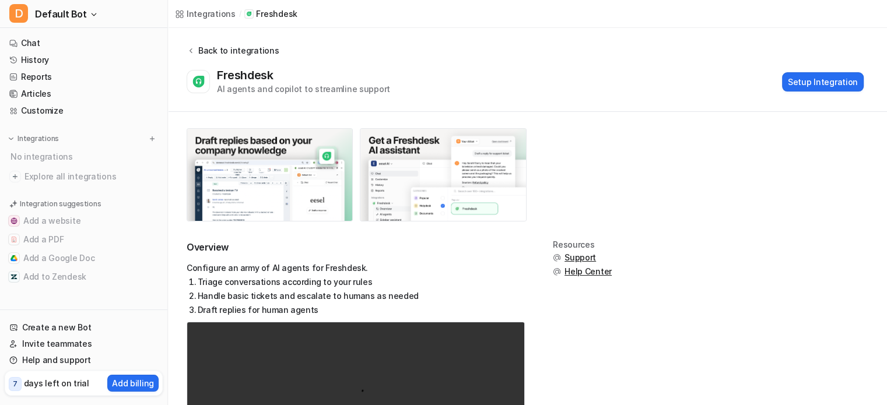 The width and height of the screenshot is (887, 405). What do you see at coordinates (14, 240) in the screenshot?
I see `img: Add a PDF` at bounding box center [14, 240].